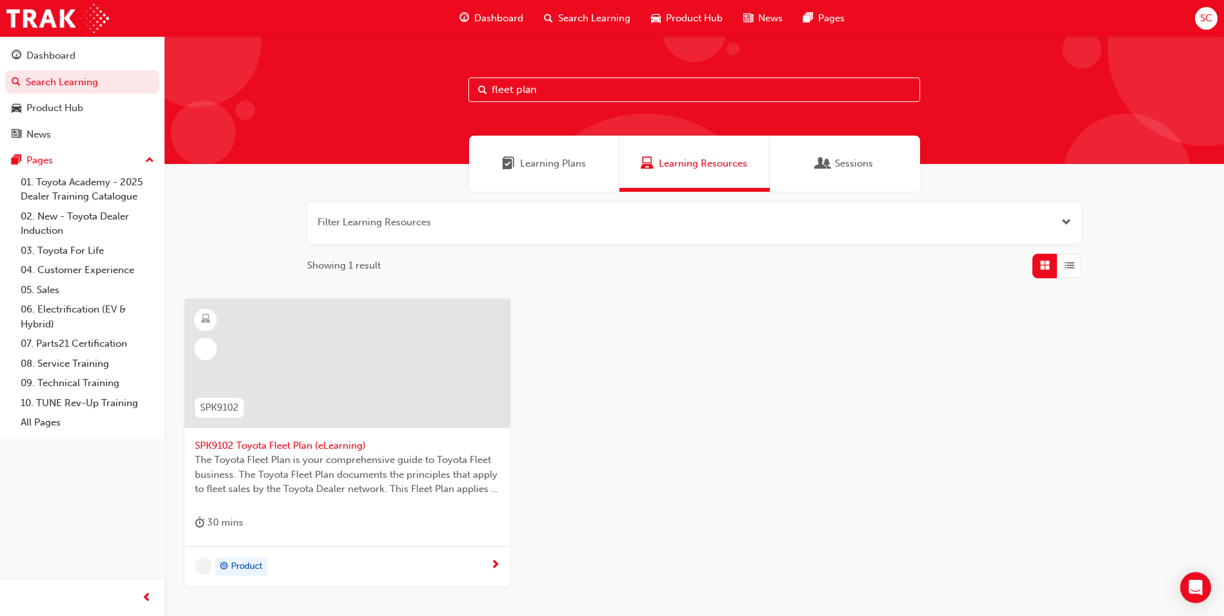 Image resolution: width=1224 pixels, height=616 pixels. Describe the element at coordinates (51, 55) in the screenshot. I see `div: Dashboard` at that location.